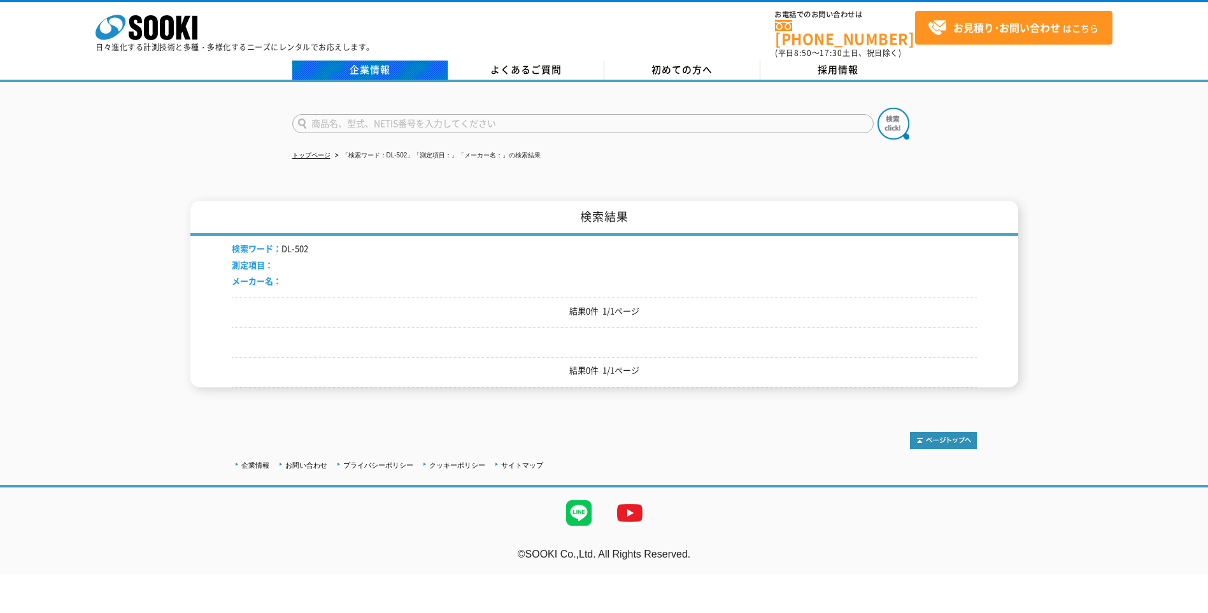  Describe the element at coordinates (831, 53) in the screenshot. I see `span: 17:30` at that location.